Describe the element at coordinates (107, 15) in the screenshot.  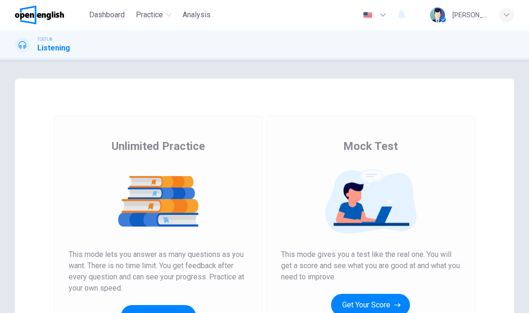
I see `a: Dashboard` at that location.